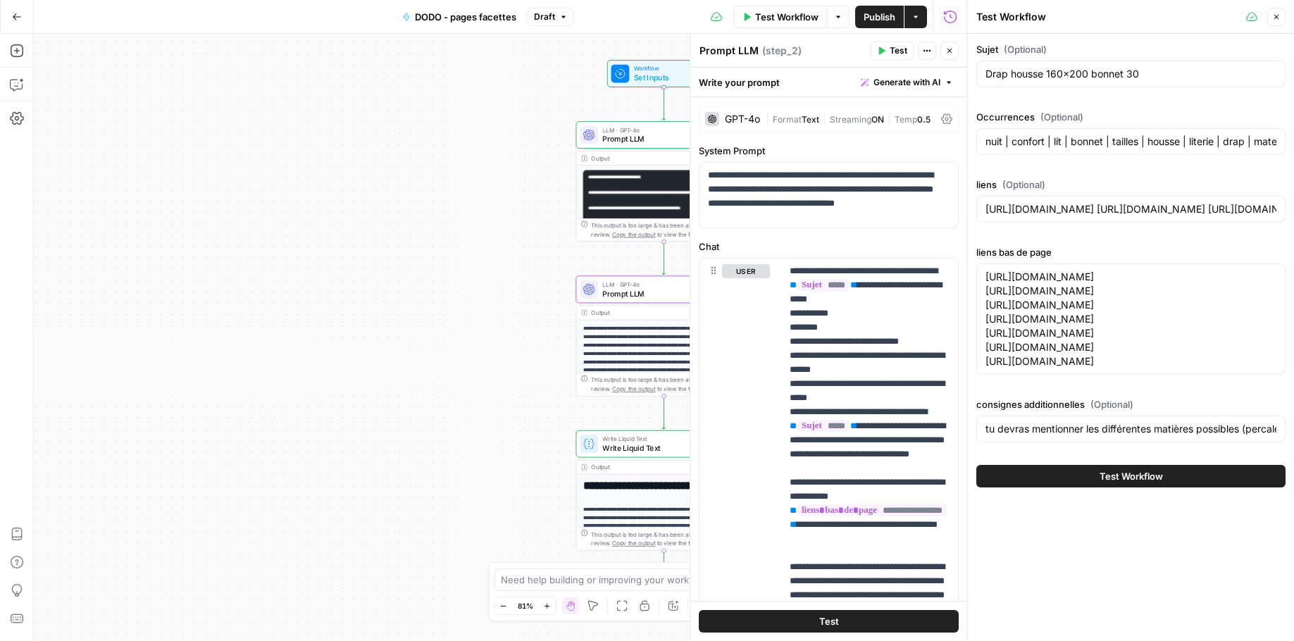 This screenshot has width=1294, height=641. What do you see at coordinates (828, 151) in the screenshot?
I see `label: System Prompt` at bounding box center [828, 151].